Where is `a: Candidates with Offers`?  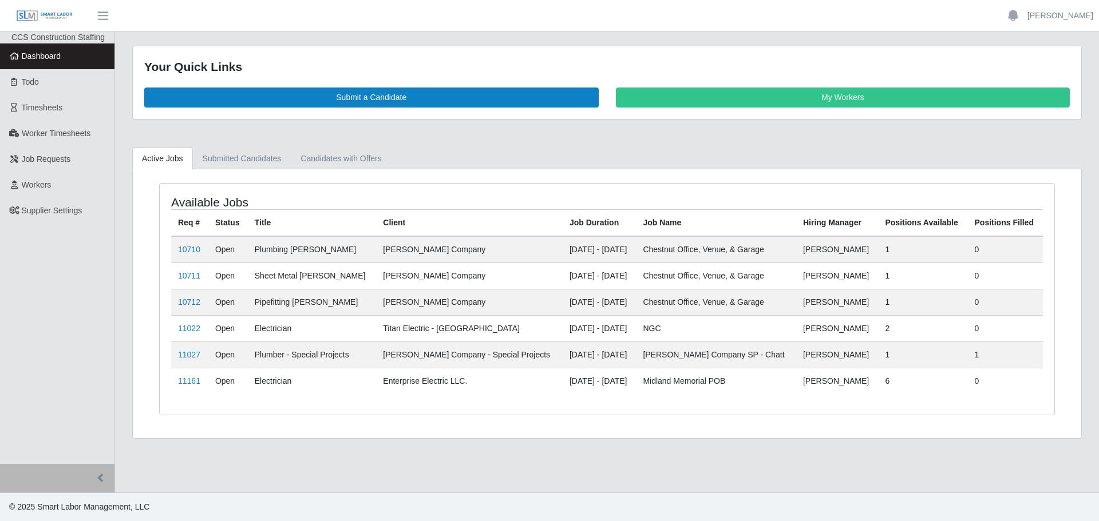
a: Candidates with Offers is located at coordinates (341, 159).